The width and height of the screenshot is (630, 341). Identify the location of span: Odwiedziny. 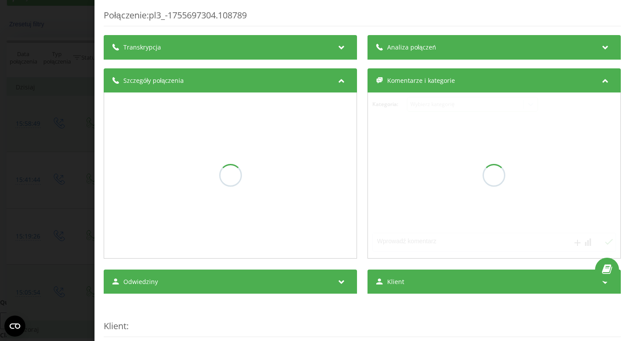
(141, 281).